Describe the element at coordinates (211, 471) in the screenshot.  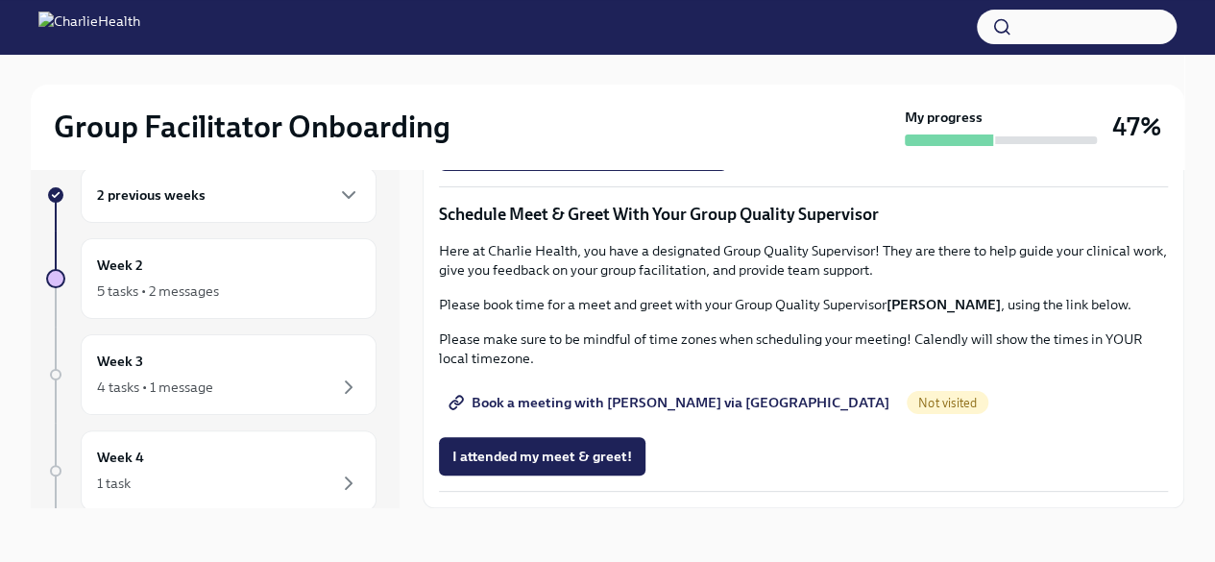
I see `a: Week 41 task` at that location.